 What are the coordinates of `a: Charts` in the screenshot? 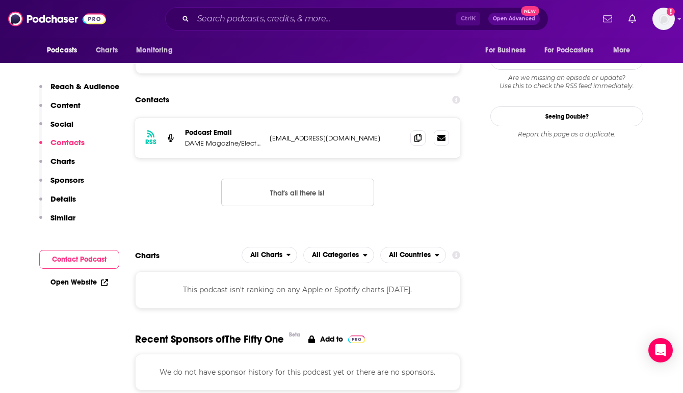 It's located at (107, 50).